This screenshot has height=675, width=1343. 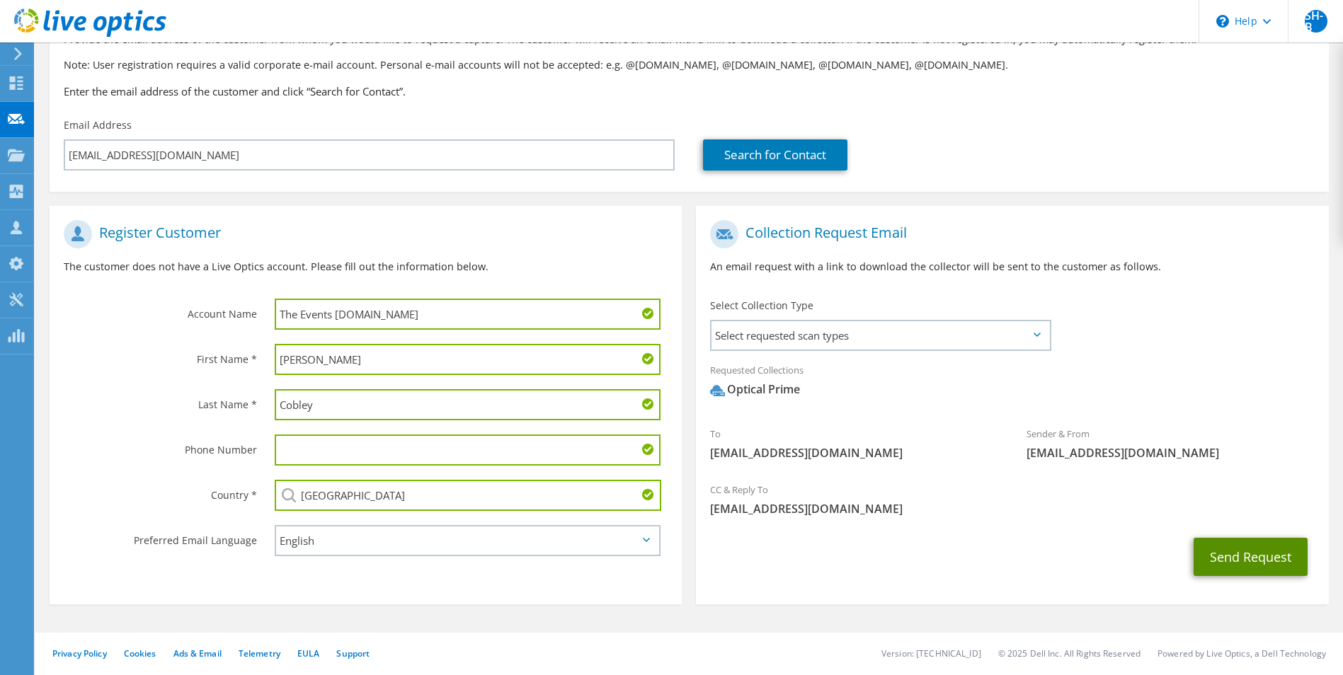 I want to click on label: Last Name *, so click(x=160, y=401).